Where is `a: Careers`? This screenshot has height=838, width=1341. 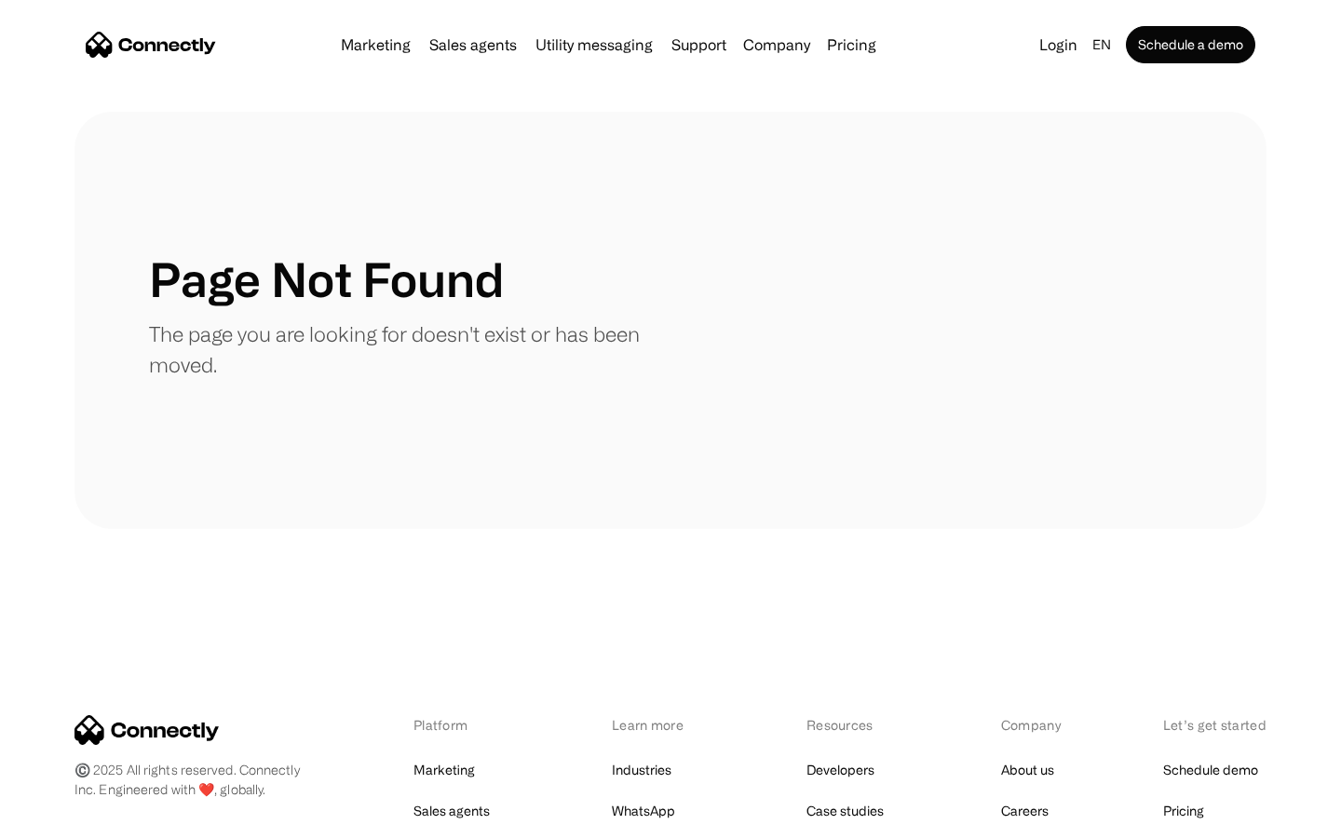 a: Careers is located at coordinates (1024, 811).